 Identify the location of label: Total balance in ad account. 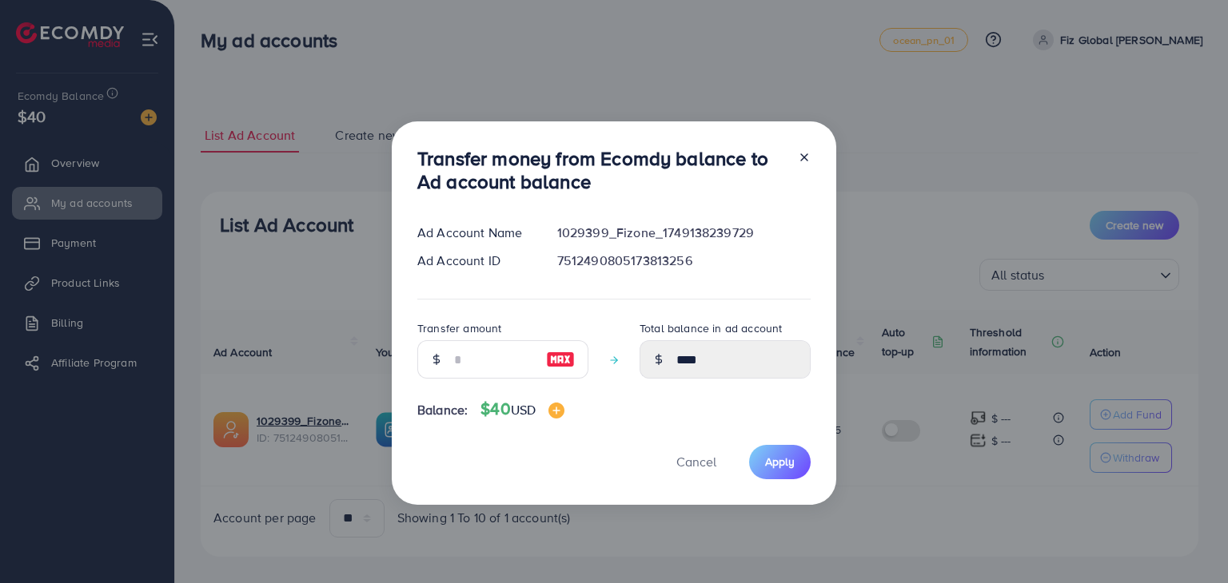
(711, 329).